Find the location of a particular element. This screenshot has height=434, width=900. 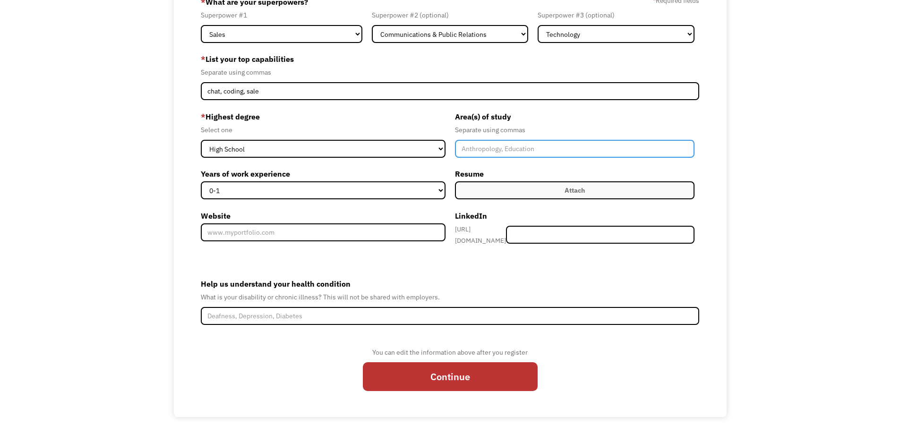

label: Highest degree is located at coordinates (323, 117).